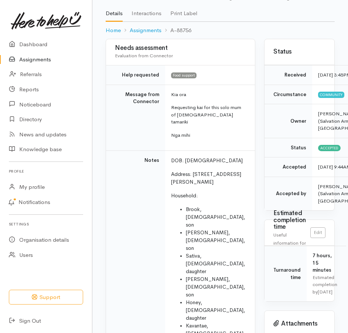 This screenshot has height=333, width=348. I want to click on a: Interactions, so click(146, 11).